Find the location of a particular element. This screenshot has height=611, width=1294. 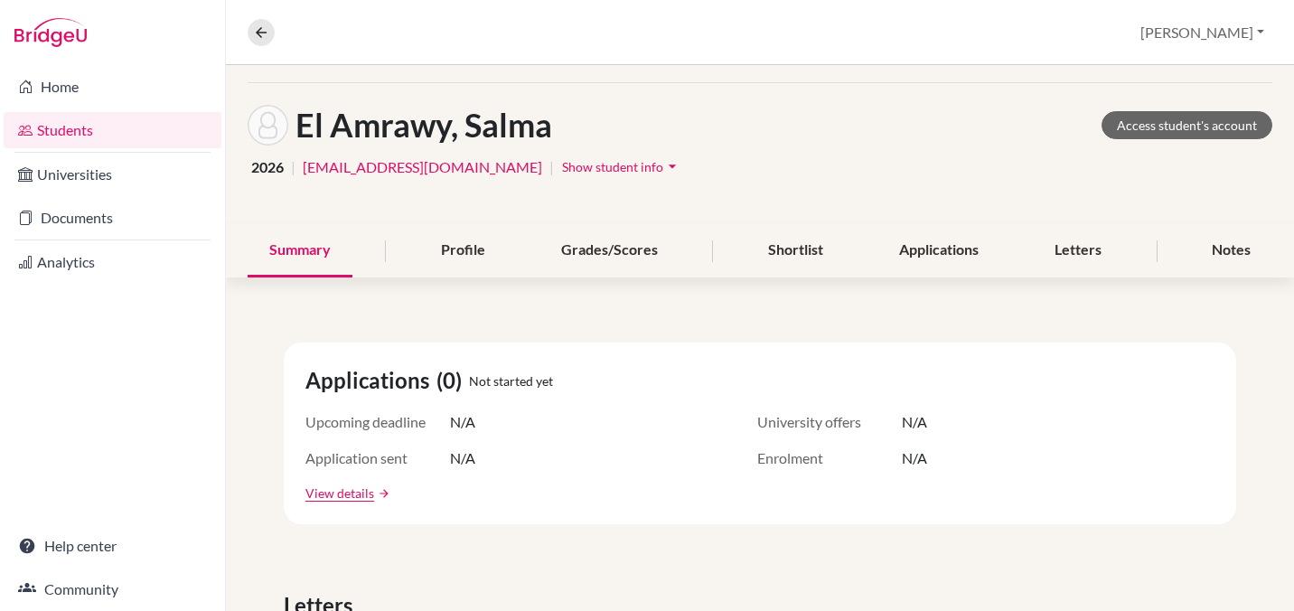

div: Summary is located at coordinates (300, 250).